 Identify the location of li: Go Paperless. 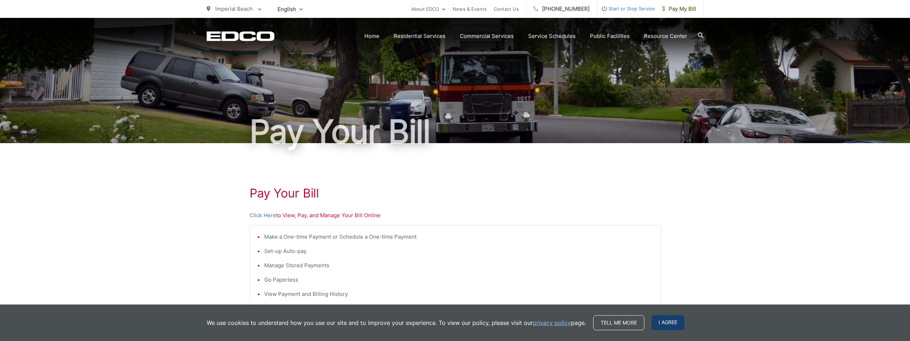
(459, 280).